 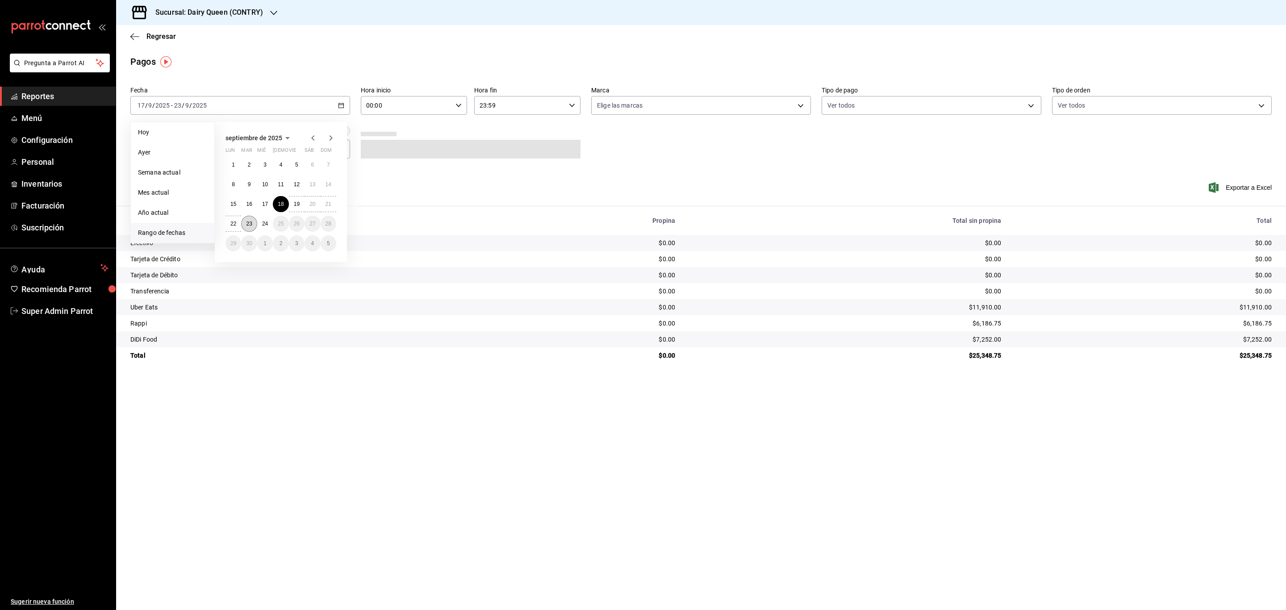 I want to click on div: Total, so click(x=1144, y=221).